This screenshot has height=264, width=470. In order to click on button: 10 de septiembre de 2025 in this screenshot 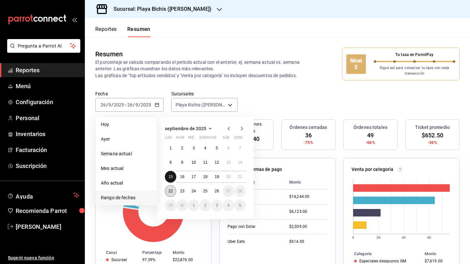, I will do `click(193, 163)`.